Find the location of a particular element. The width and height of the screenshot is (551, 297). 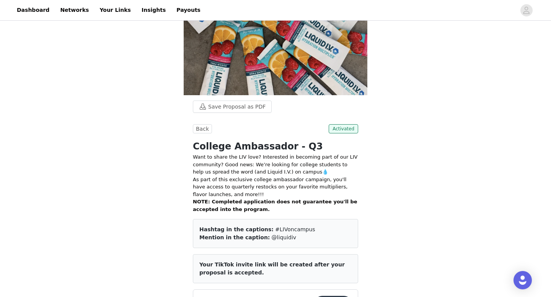

a: Payouts is located at coordinates (188, 10).